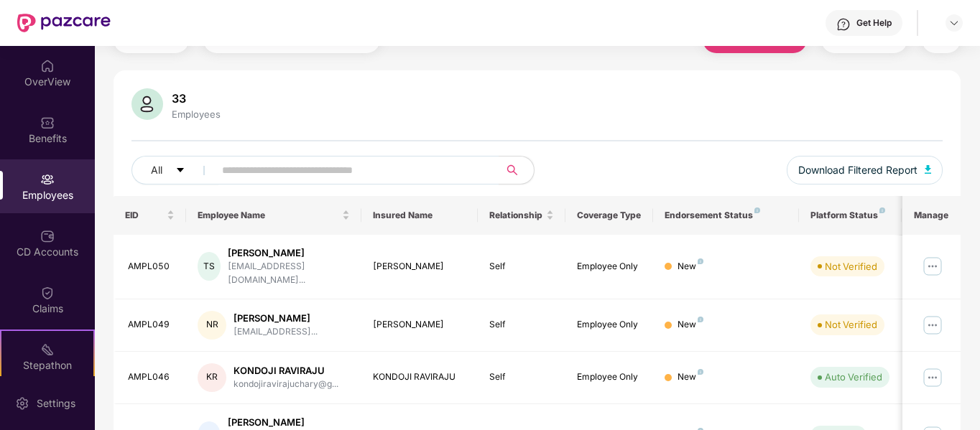 This screenshot has width=980, height=430. I want to click on th: EID, so click(150, 216).